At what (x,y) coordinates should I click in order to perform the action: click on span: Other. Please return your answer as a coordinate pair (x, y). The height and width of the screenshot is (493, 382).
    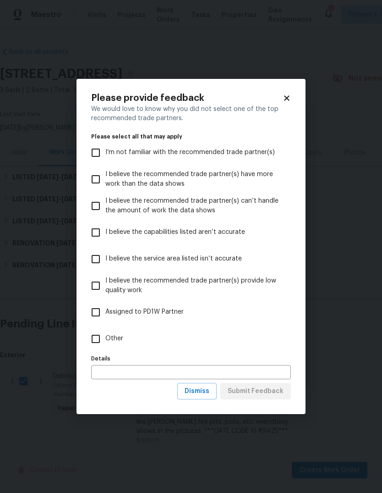
    Looking at the image, I should click on (114, 338).